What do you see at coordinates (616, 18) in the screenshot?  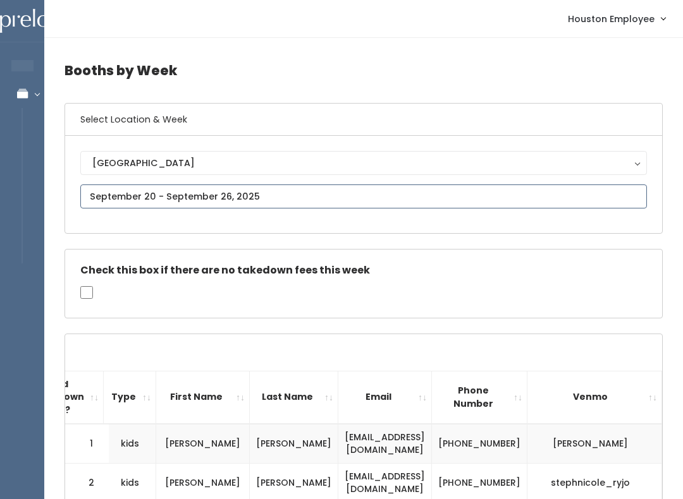 I see `a: Houston Employee` at bounding box center [616, 18].